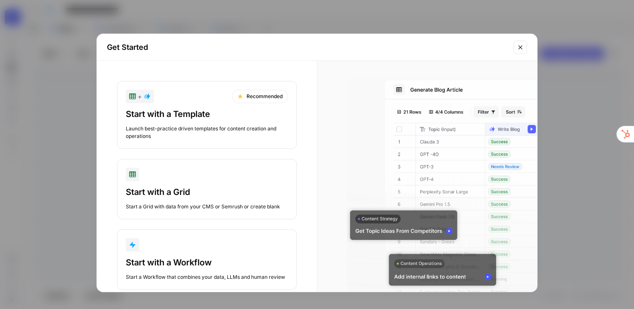 The width and height of the screenshot is (634, 309). Describe the element at coordinates (207, 277) in the screenshot. I see `div: Start a Workflow that combines your data, LLMs and human review` at that location.